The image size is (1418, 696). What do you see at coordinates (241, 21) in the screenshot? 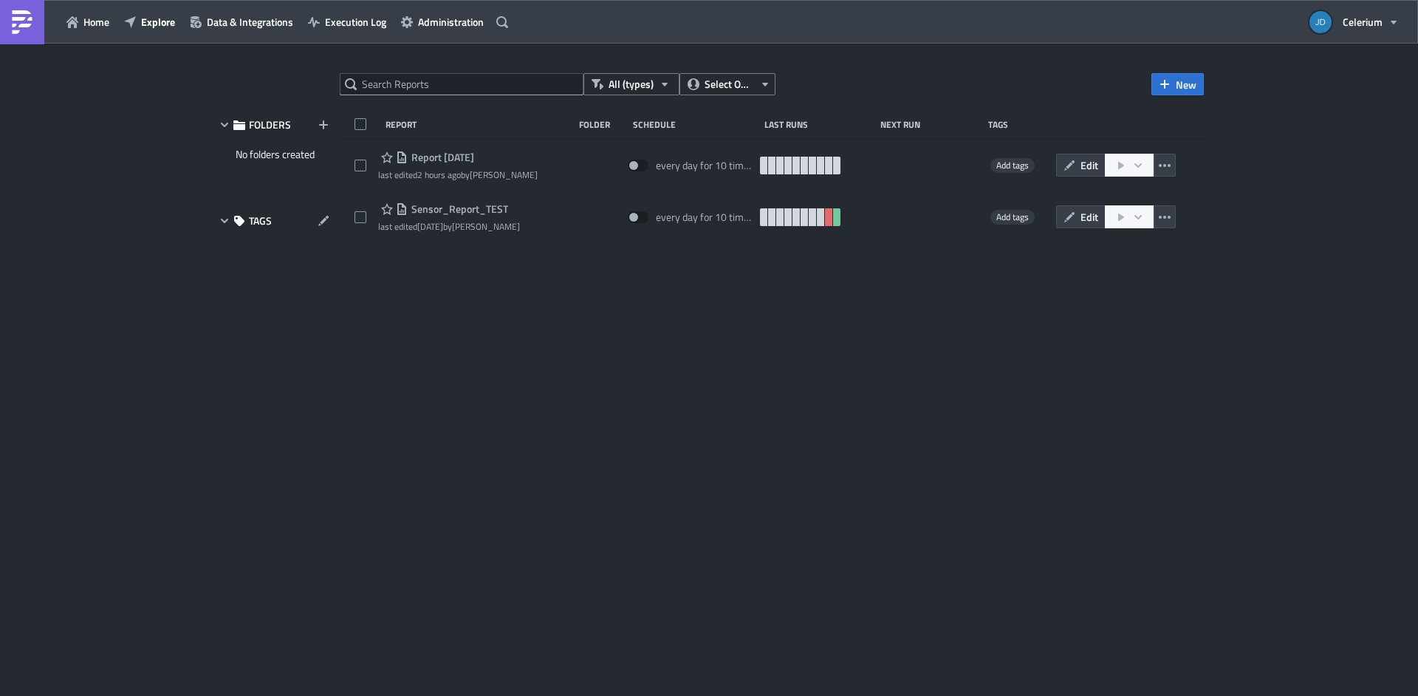
I see `a: Data & Integrations` at bounding box center [241, 21].